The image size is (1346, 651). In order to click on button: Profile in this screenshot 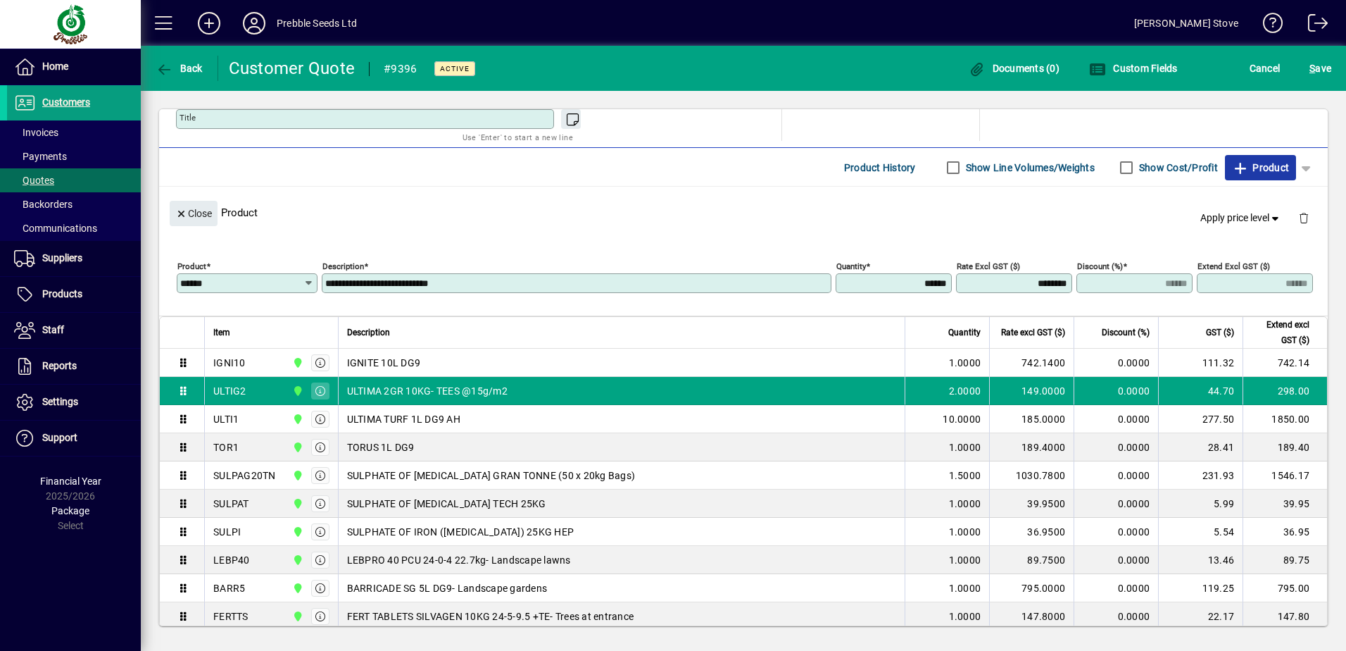, I will do `click(254, 23)`.